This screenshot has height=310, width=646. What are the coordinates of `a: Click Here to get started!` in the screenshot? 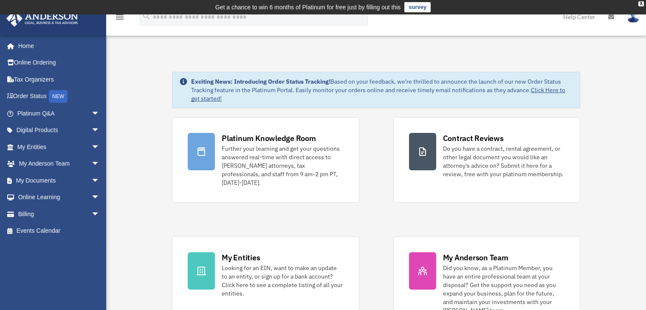 It's located at (378, 94).